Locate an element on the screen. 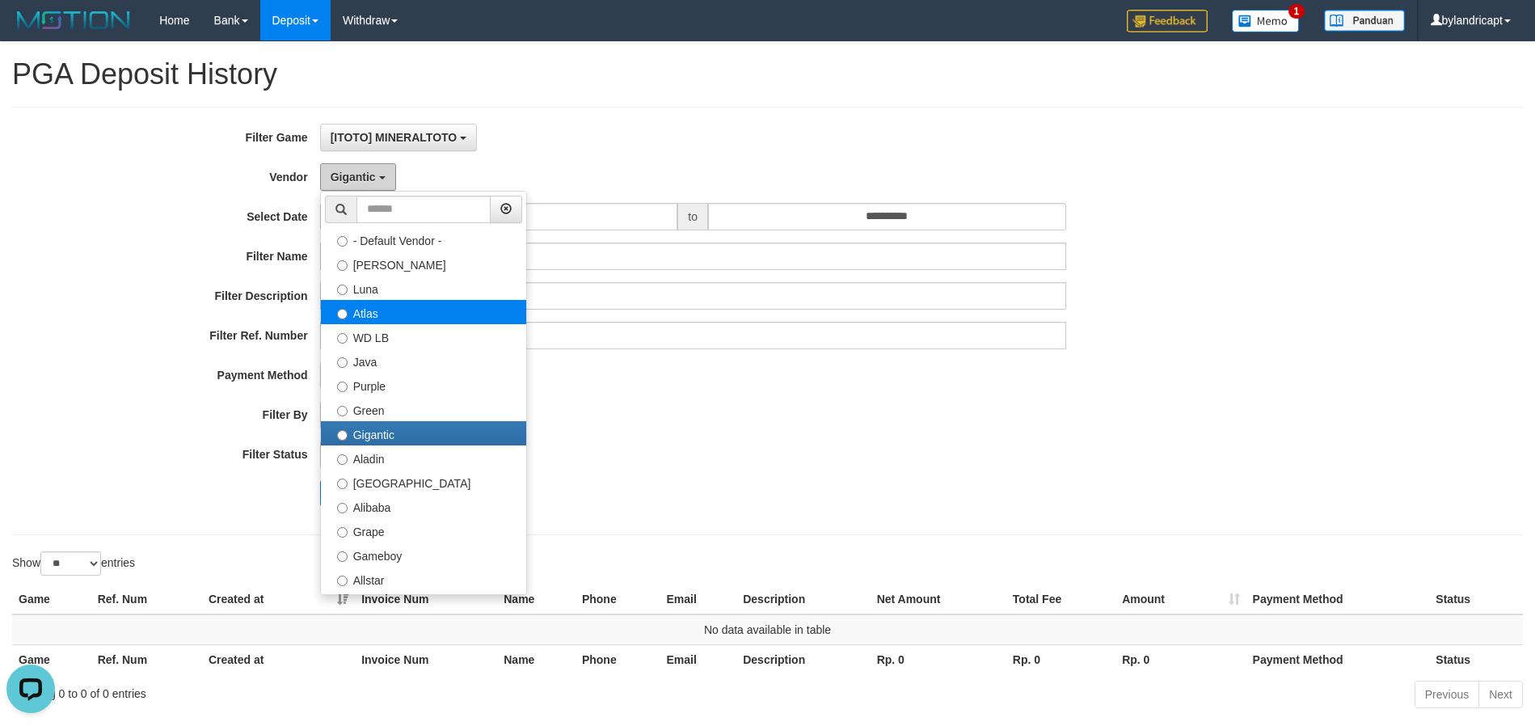 This screenshot has height=726, width=1535. input: Purple is located at coordinates (342, 386).